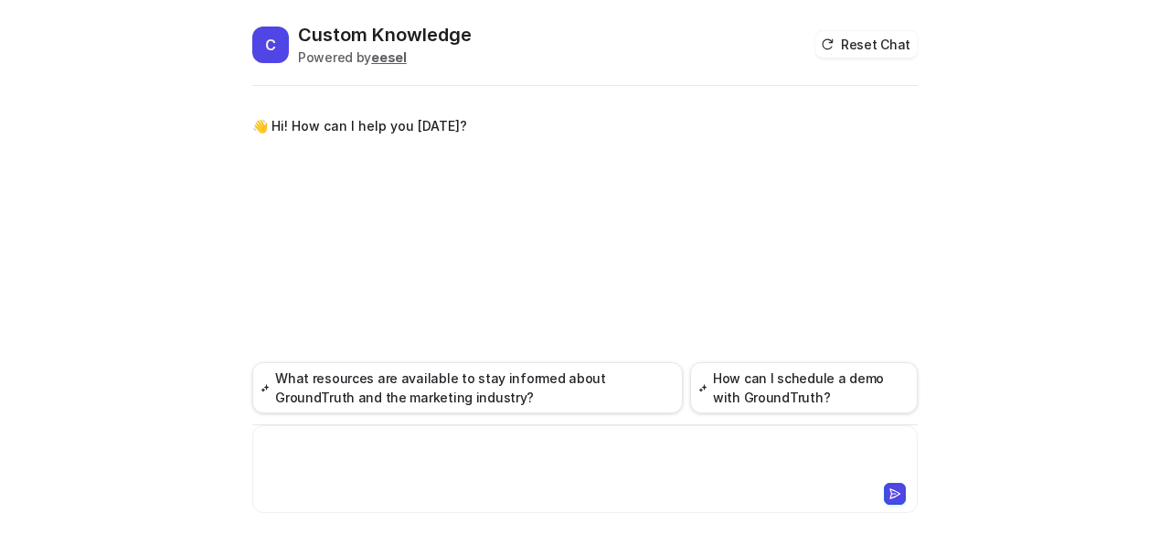 This screenshot has height=535, width=1170. Describe the element at coordinates (389, 57) in the screenshot. I see `b: eesel` at that location.